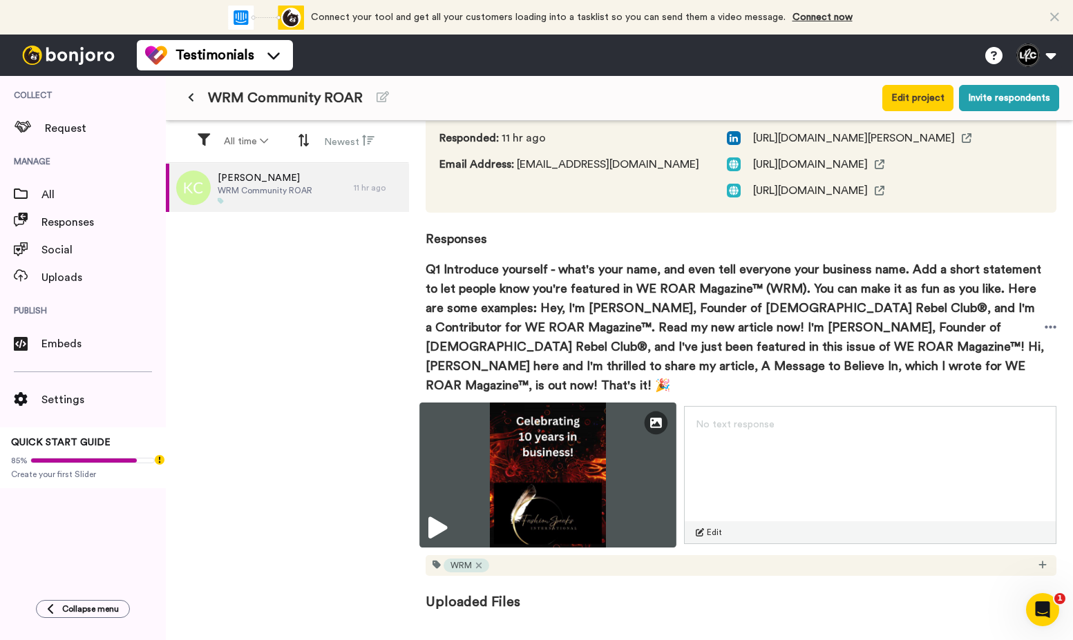  What do you see at coordinates (83, 609) in the screenshot?
I see `button: Collapse menu` at bounding box center [83, 609].